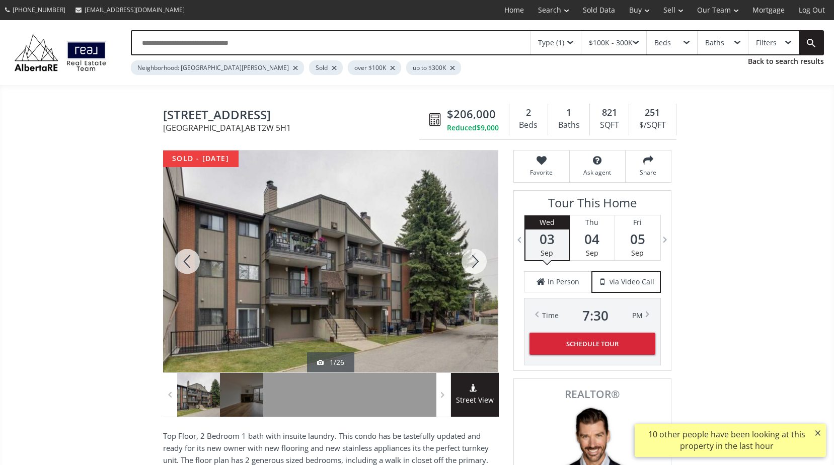 Image resolution: width=834 pixels, height=465 pixels. What do you see at coordinates (326, 67) in the screenshot?
I see `div: Sold` at bounding box center [326, 67].